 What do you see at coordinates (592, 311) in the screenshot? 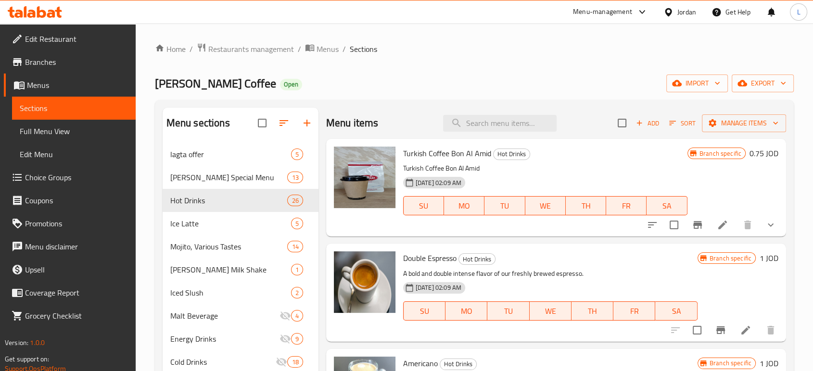
I see `button: TH` at bounding box center [592, 311].